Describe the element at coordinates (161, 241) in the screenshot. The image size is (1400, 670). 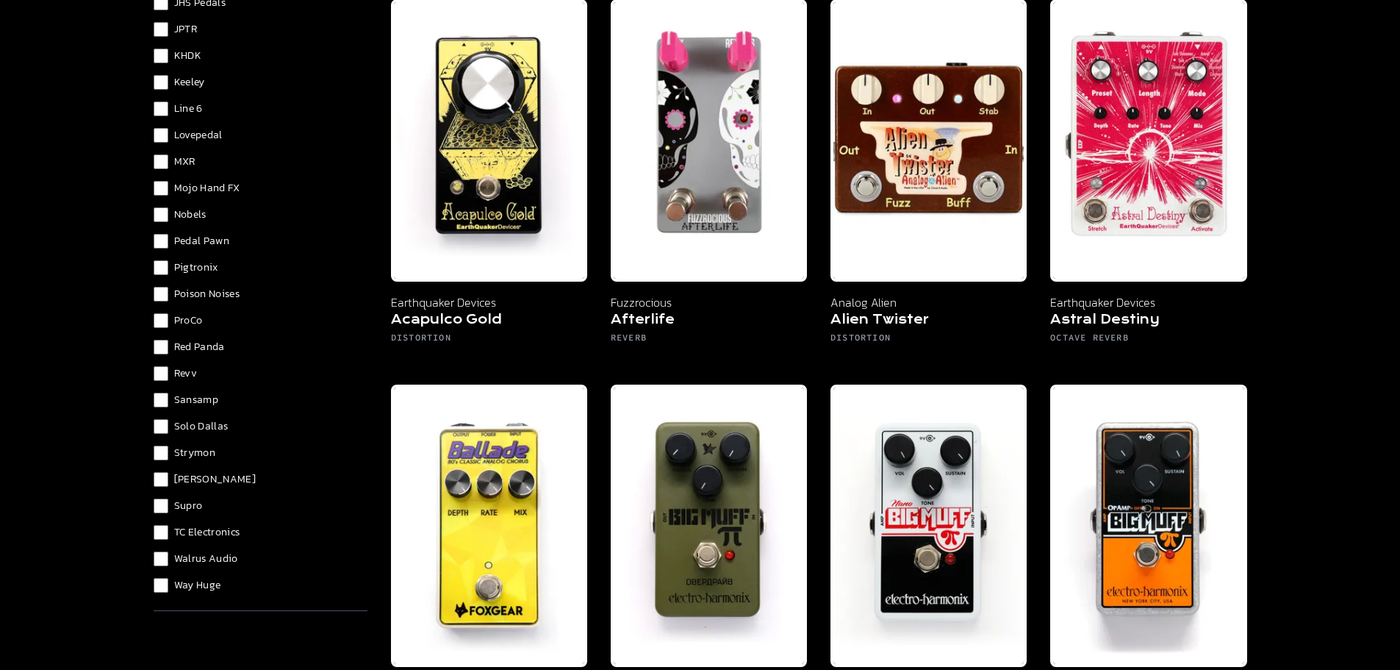
I see `input: Pedal Pawn` at that location.